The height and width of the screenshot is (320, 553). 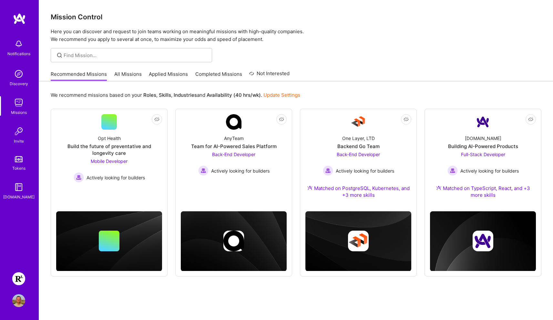 I want to click on a: Not Interested, so click(x=269, y=76).